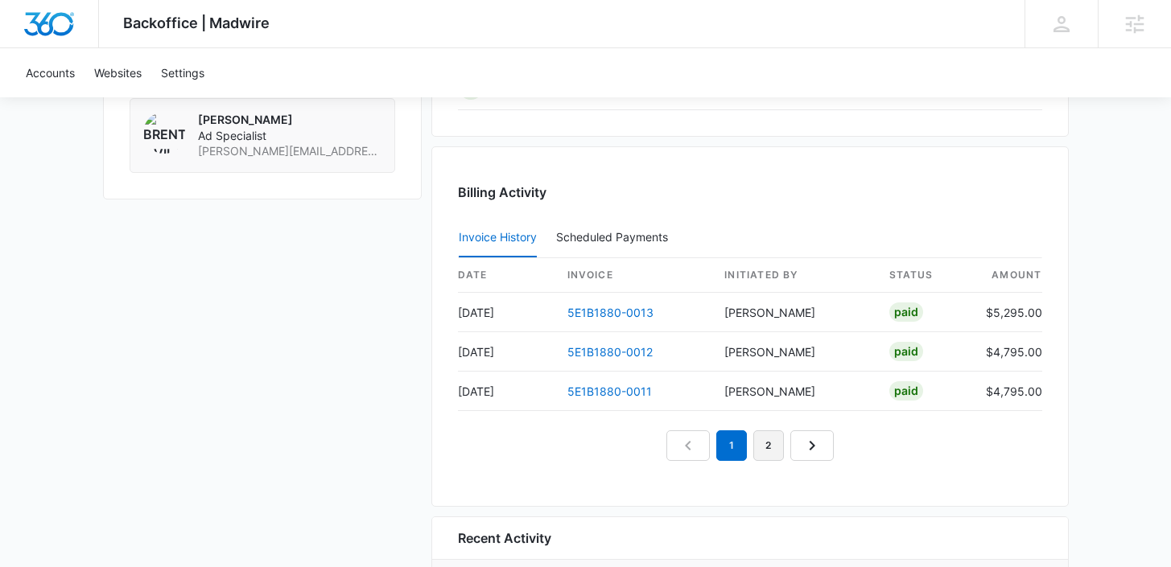 The width and height of the screenshot is (1171, 567). I want to click on a: 5E1B1880-0013, so click(610, 312).